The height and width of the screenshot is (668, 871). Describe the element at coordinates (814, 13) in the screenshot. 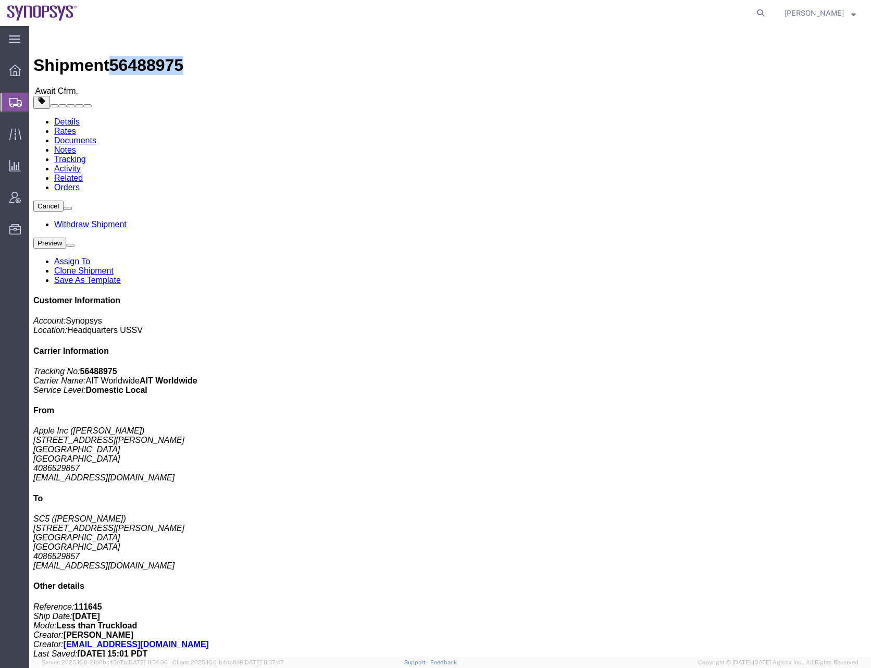

I see `span: Rafael Chacon` at that location.